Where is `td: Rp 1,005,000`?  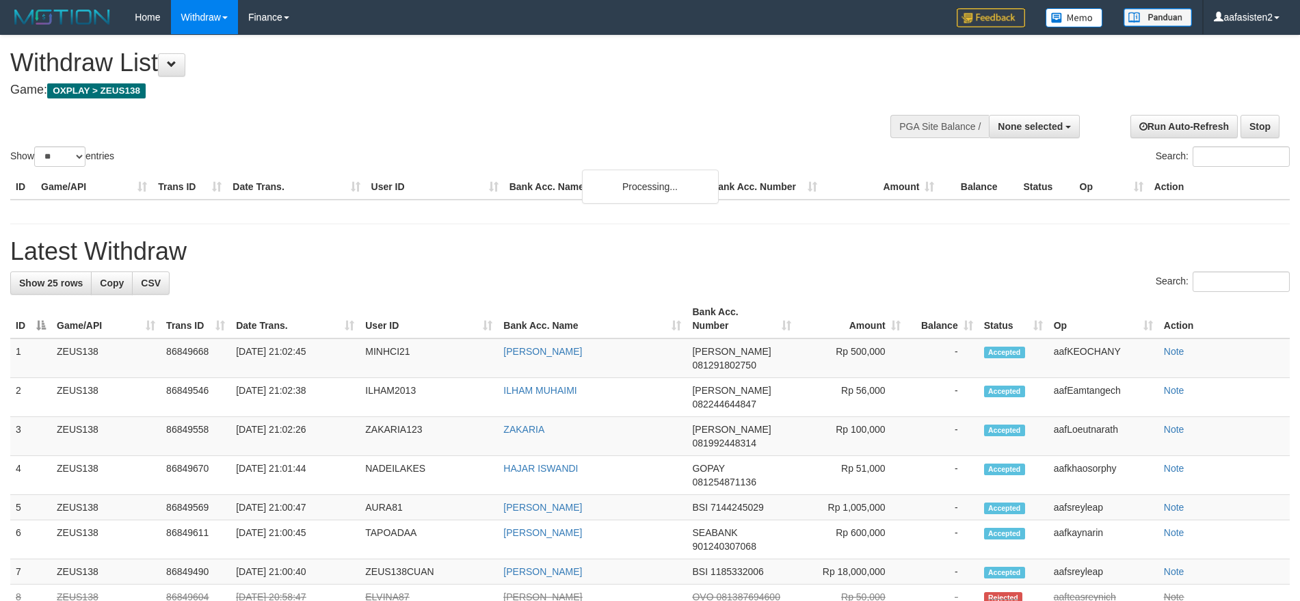
td: Rp 1,005,000 is located at coordinates (851, 507).